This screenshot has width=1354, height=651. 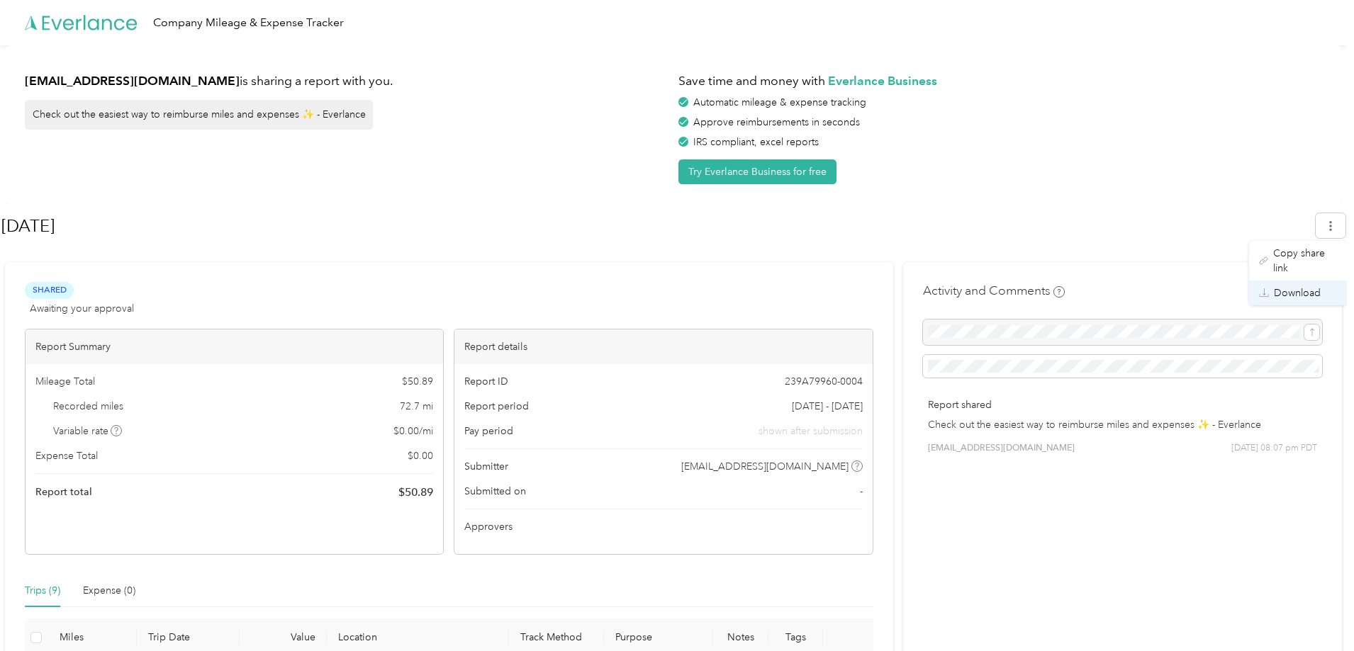 What do you see at coordinates (654, 226) in the screenshot?
I see `h1: August 2025` at bounding box center [654, 226].